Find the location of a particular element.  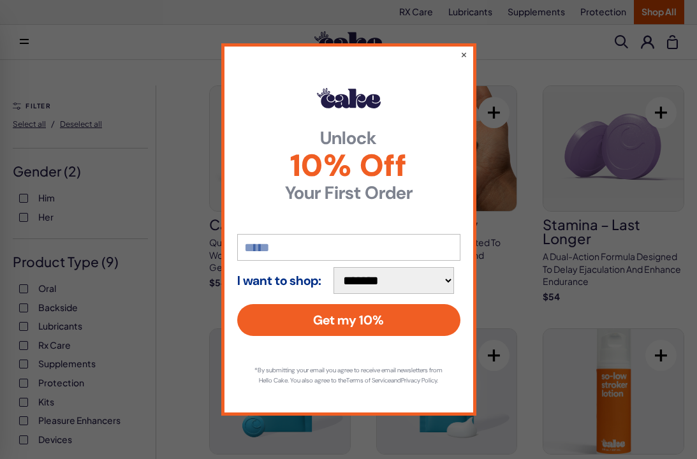

a: Privacy Policy is located at coordinates (419, 380).